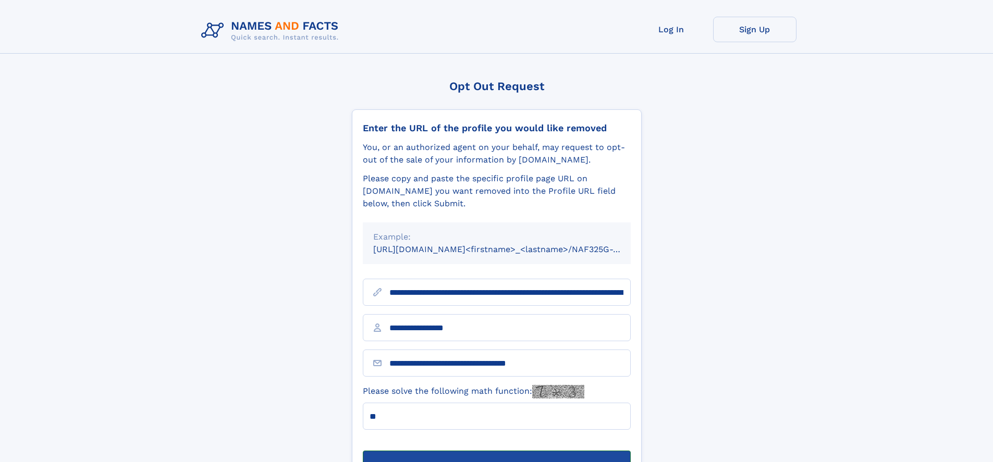 This screenshot has width=993, height=462. I want to click on div: Opt Out Request, so click(497, 86).